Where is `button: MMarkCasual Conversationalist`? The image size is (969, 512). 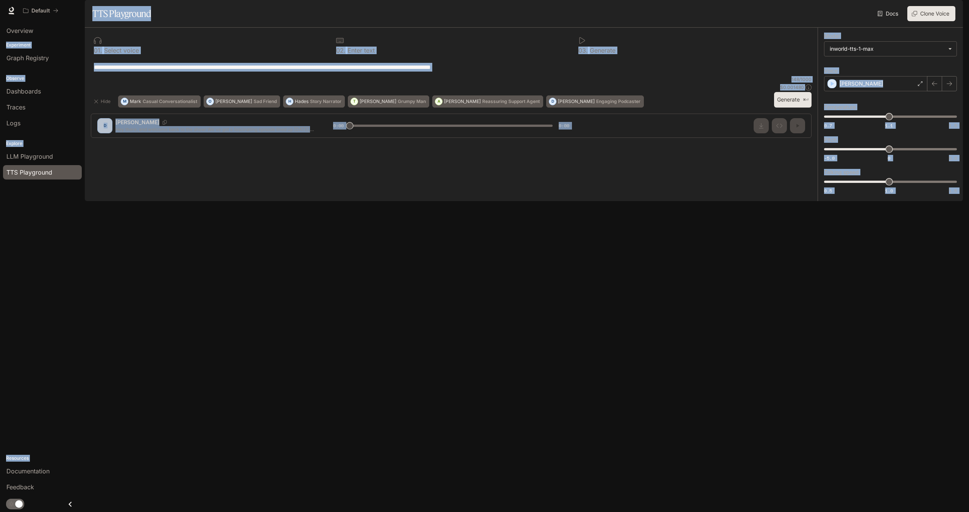 button: MMarkCasual Conversationalist is located at coordinates (159, 101).